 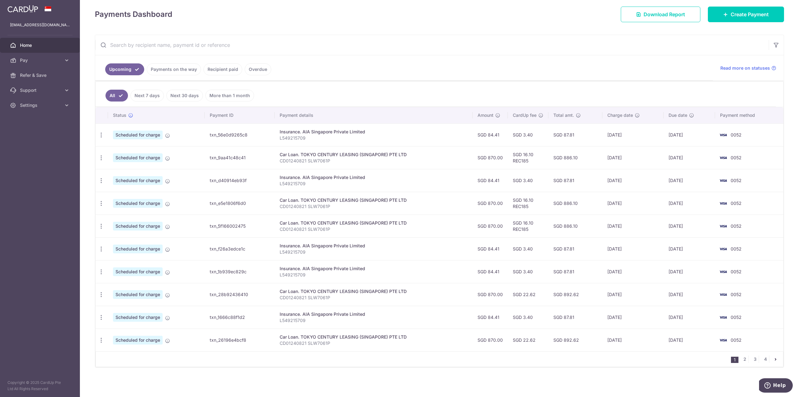 I want to click on li: 1, so click(x=735, y=360).